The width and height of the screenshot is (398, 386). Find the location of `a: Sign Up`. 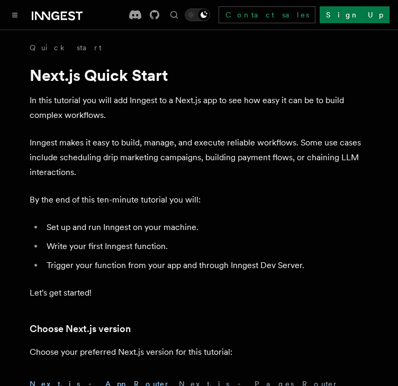

a: Sign Up is located at coordinates (354, 15).